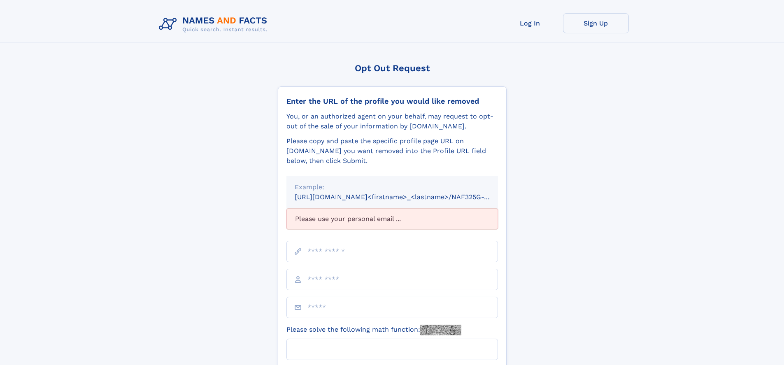 The image size is (784, 365). Describe the element at coordinates (392, 101) in the screenshot. I see `div: Enter the URL of the profile you would like removed` at that location.